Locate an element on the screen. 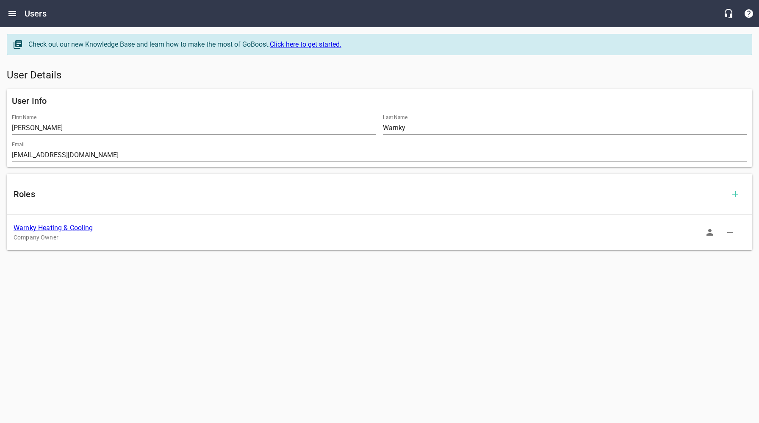  button: Live Chat is located at coordinates (728, 14).